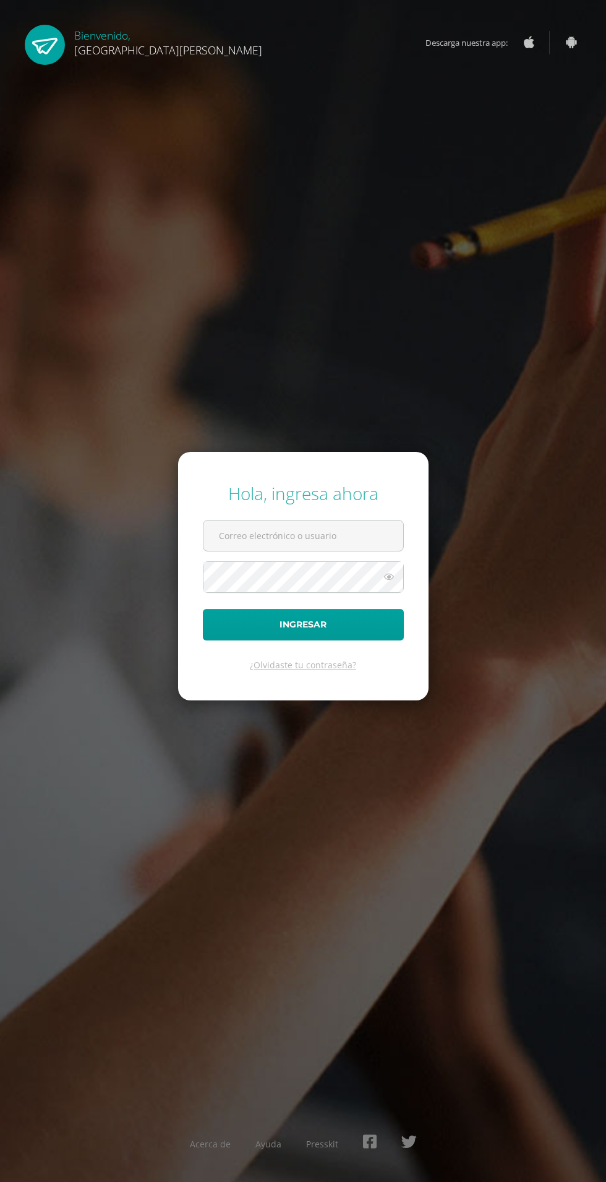 The image size is (606, 1182). Describe the element at coordinates (303, 535) in the screenshot. I see `input: Correo electrónico o usuario` at that location.